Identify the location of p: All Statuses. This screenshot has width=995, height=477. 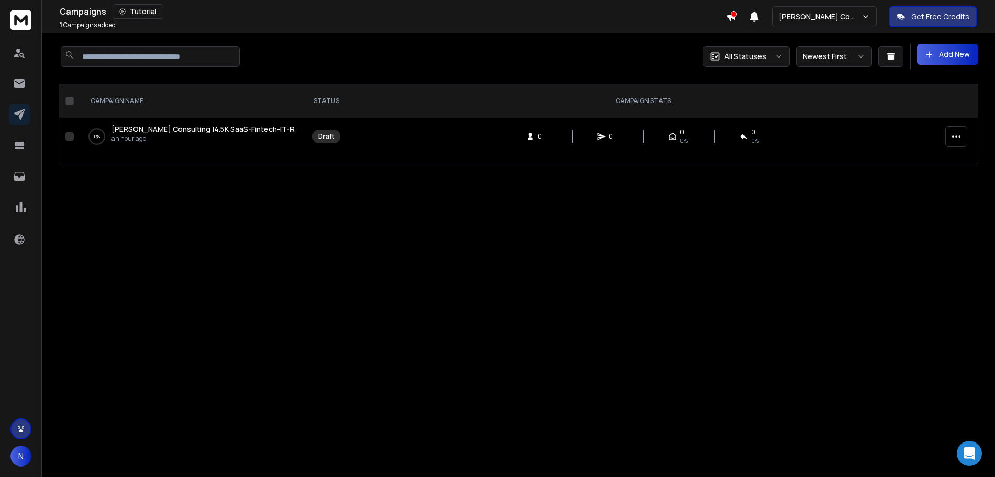
(745, 57).